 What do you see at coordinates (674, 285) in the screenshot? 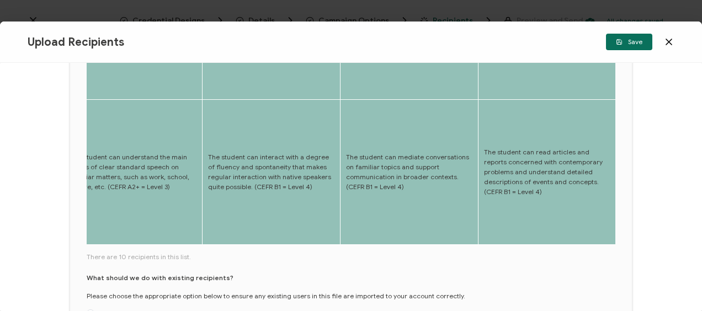
I see `div: Chat Widget` at bounding box center [674, 285].